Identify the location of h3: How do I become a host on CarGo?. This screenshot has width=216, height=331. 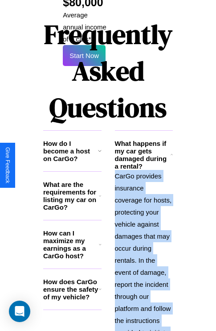
(70, 151).